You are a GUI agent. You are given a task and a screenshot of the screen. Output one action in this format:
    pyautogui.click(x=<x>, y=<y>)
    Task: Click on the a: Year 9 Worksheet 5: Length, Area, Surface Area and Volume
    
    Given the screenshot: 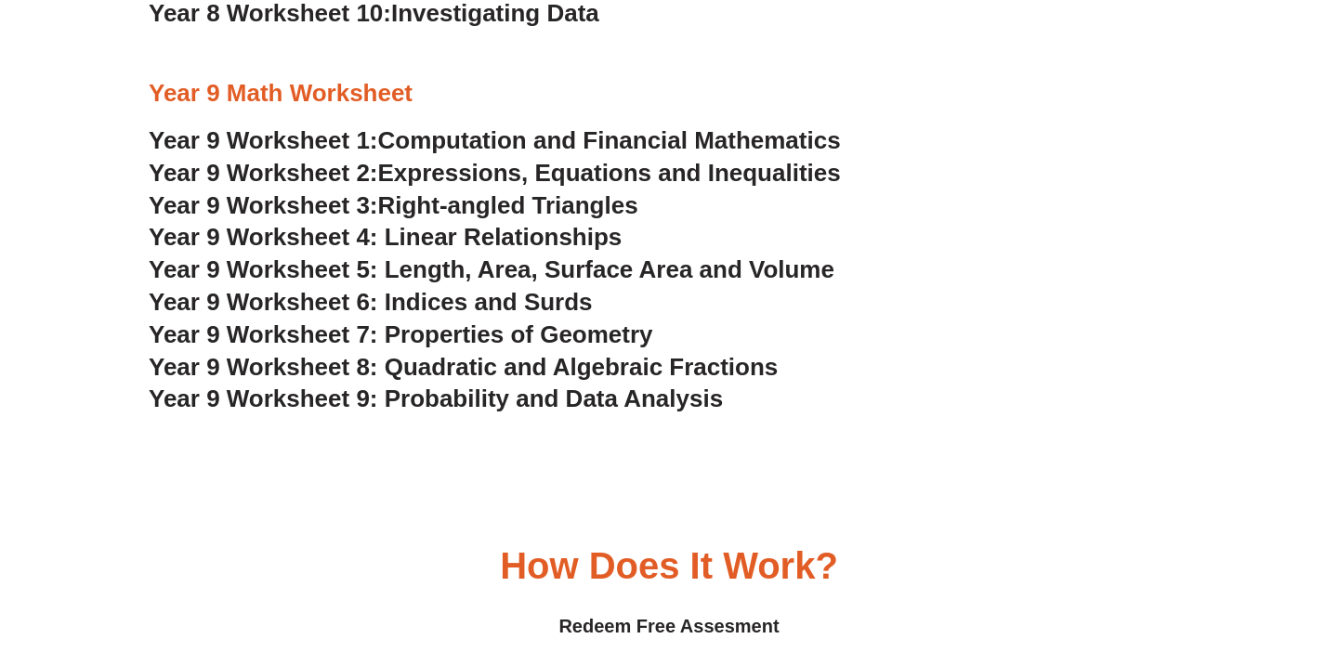 What is the action you would take?
    pyautogui.click(x=491, y=269)
    